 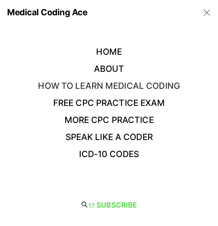 I want to click on a: Free CPC Practice Exam, so click(x=109, y=103).